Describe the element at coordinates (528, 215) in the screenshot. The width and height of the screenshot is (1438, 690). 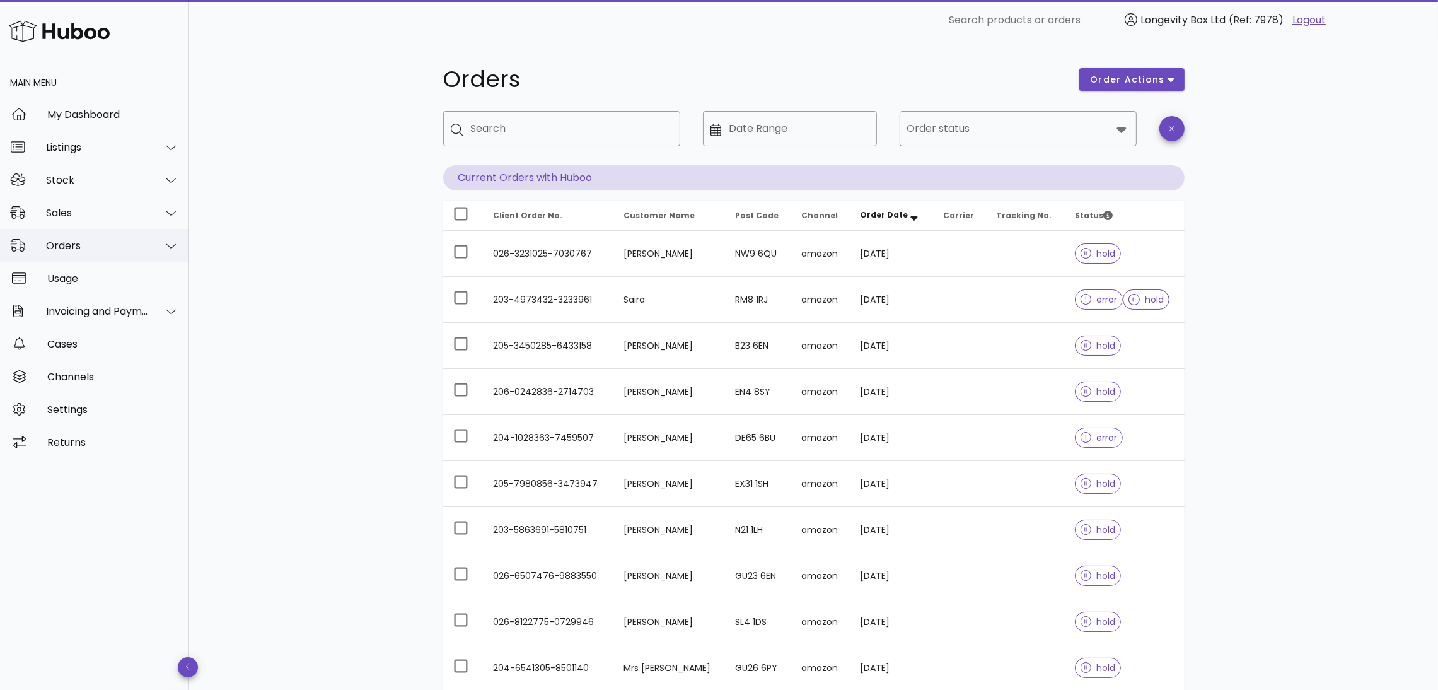
I see `span: Client Order No.` at that location.